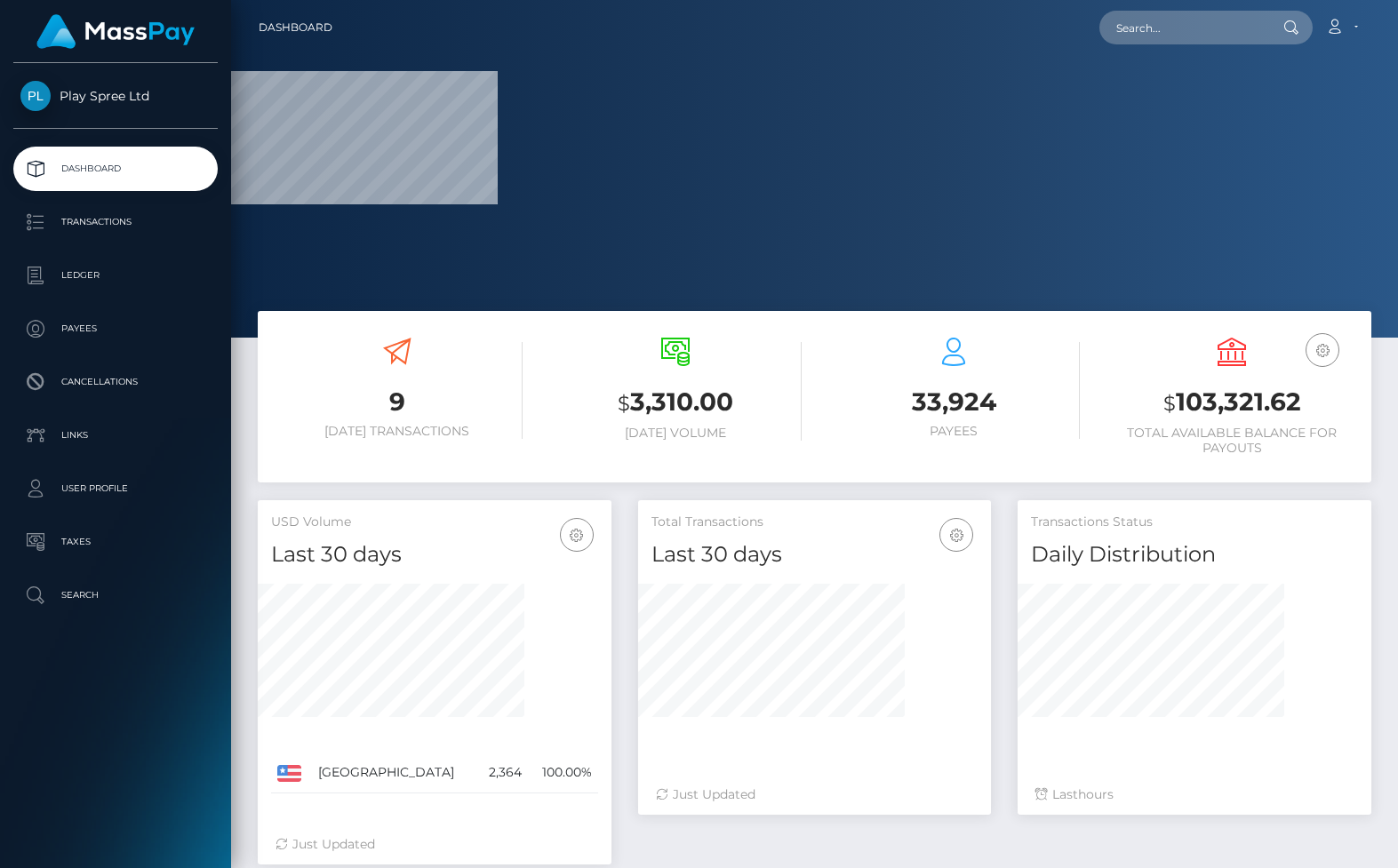 The width and height of the screenshot is (1398, 868). What do you see at coordinates (1231, 441) in the screenshot?
I see `h6: Total Available Balance for Payouts` at bounding box center [1231, 441].